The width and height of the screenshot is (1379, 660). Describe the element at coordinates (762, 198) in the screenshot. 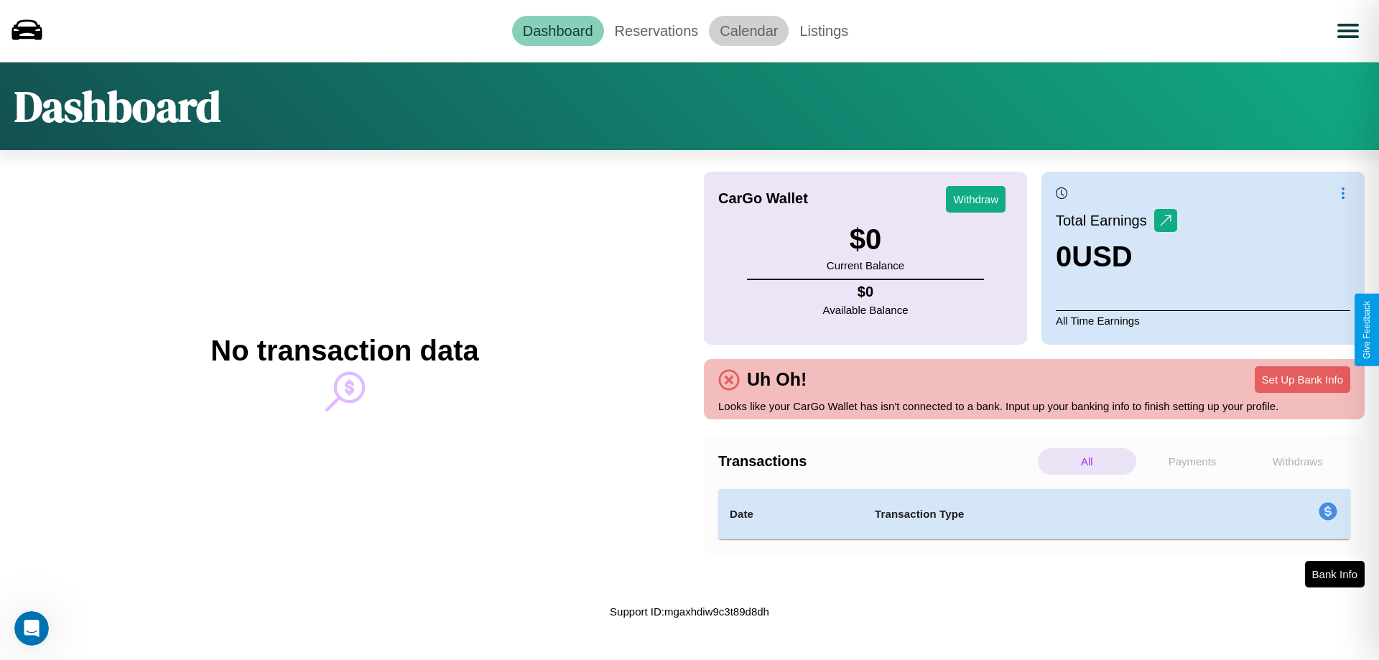

I see `h4: CarGo Wallet` at that location.